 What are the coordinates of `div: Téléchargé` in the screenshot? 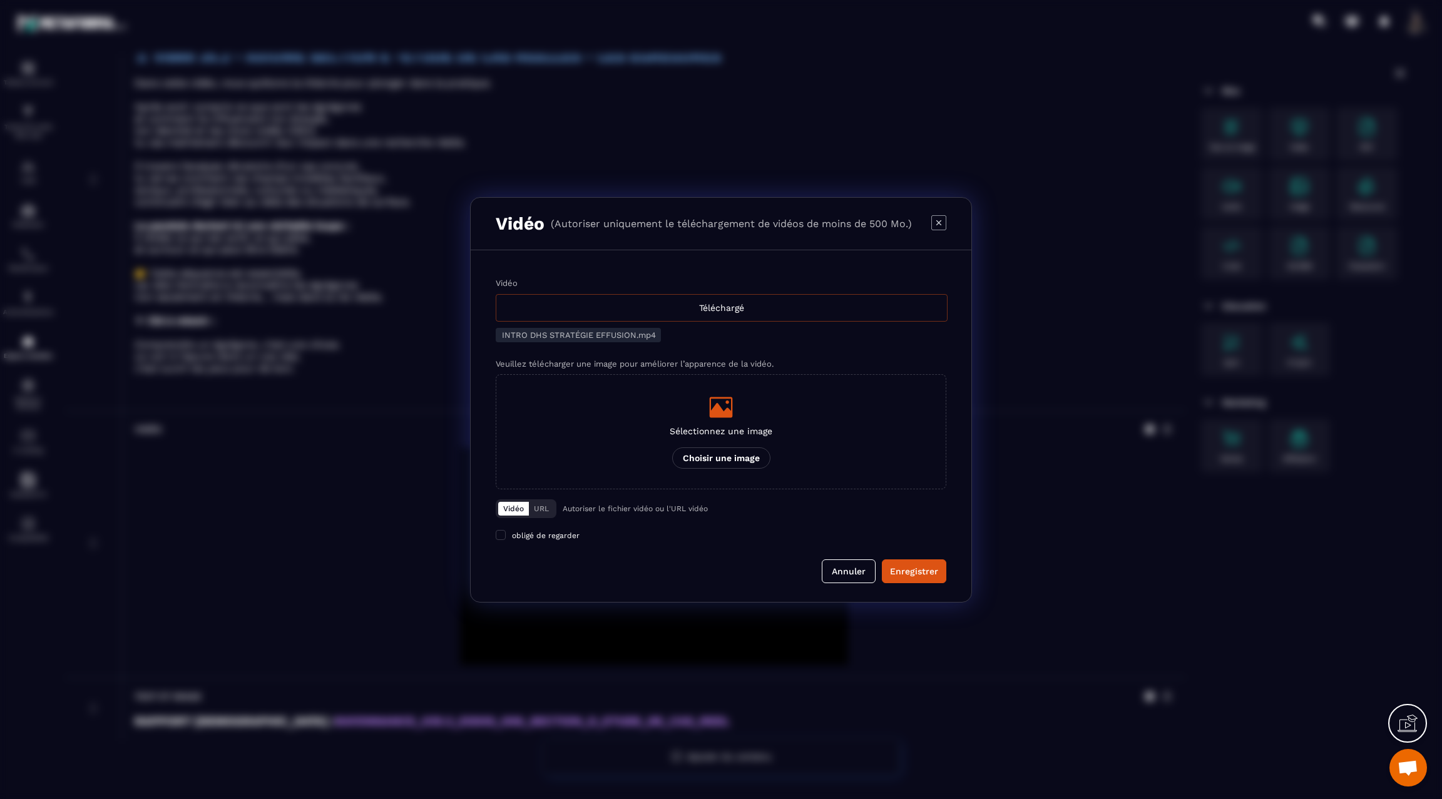 It's located at (722, 308).